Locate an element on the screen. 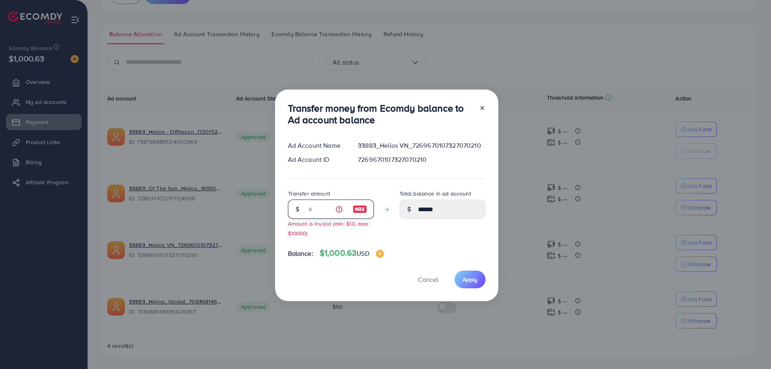 The height and width of the screenshot is (369, 771). div: Ad Account ID is located at coordinates (316, 159).